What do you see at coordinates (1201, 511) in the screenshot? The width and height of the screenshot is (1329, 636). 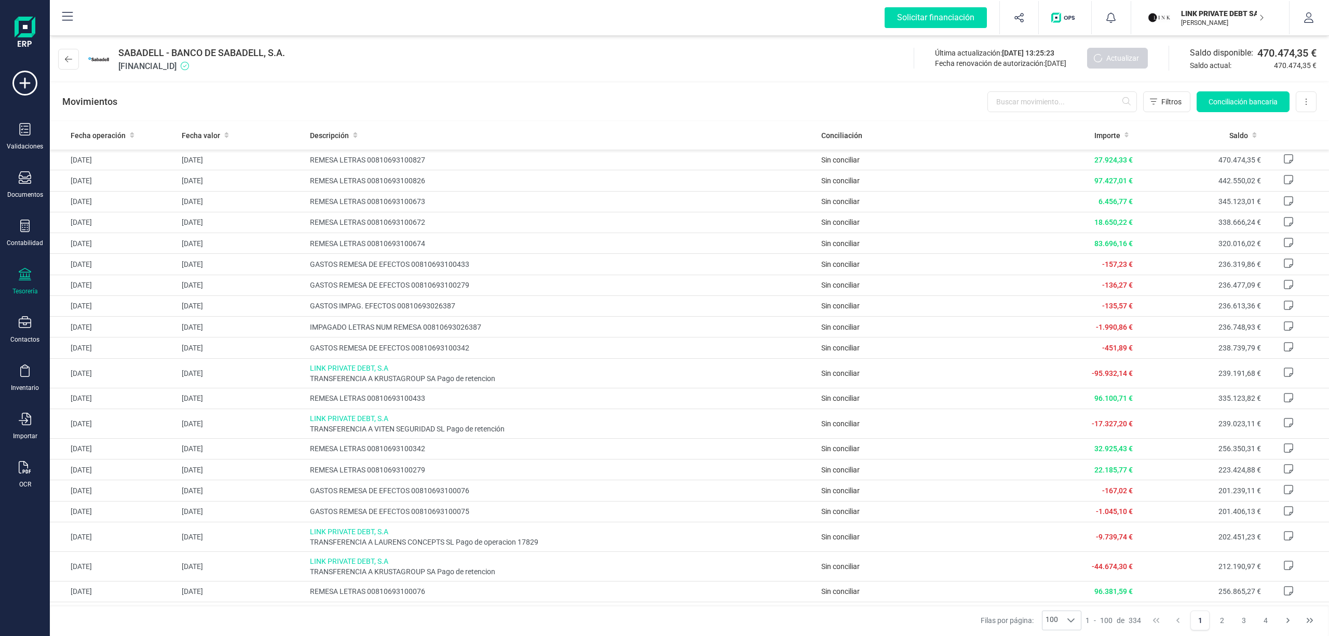 I see `td: 201.406,13 €` at bounding box center [1201, 511].